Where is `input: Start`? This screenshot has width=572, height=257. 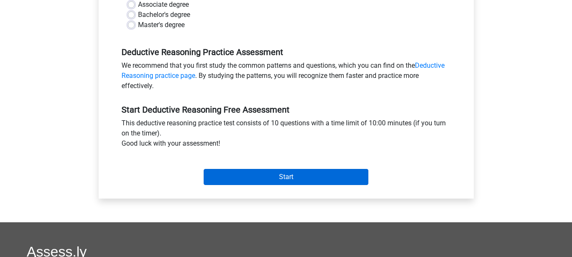
input: Start is located at coordinates (286, 177).